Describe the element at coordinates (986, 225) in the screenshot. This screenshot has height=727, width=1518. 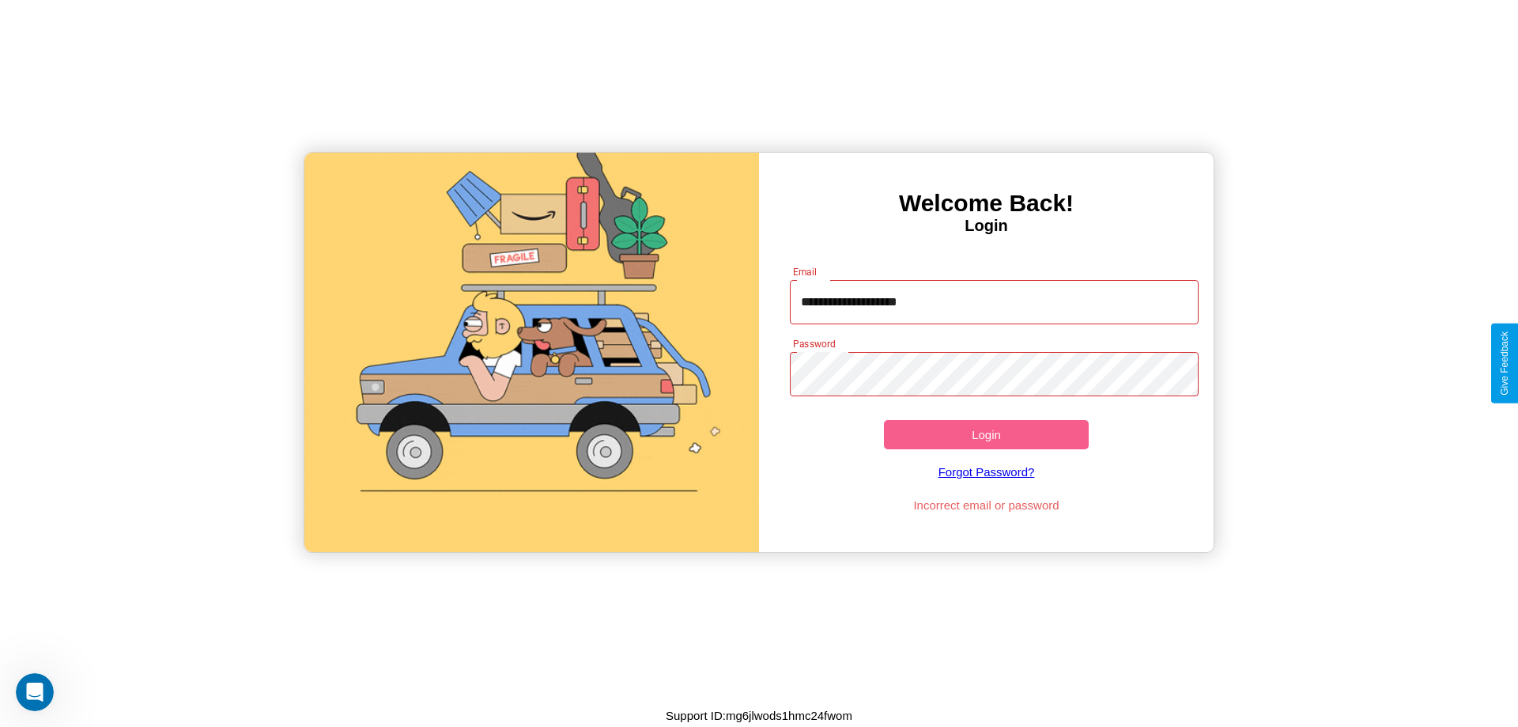
I see `h4: Login` at that location.